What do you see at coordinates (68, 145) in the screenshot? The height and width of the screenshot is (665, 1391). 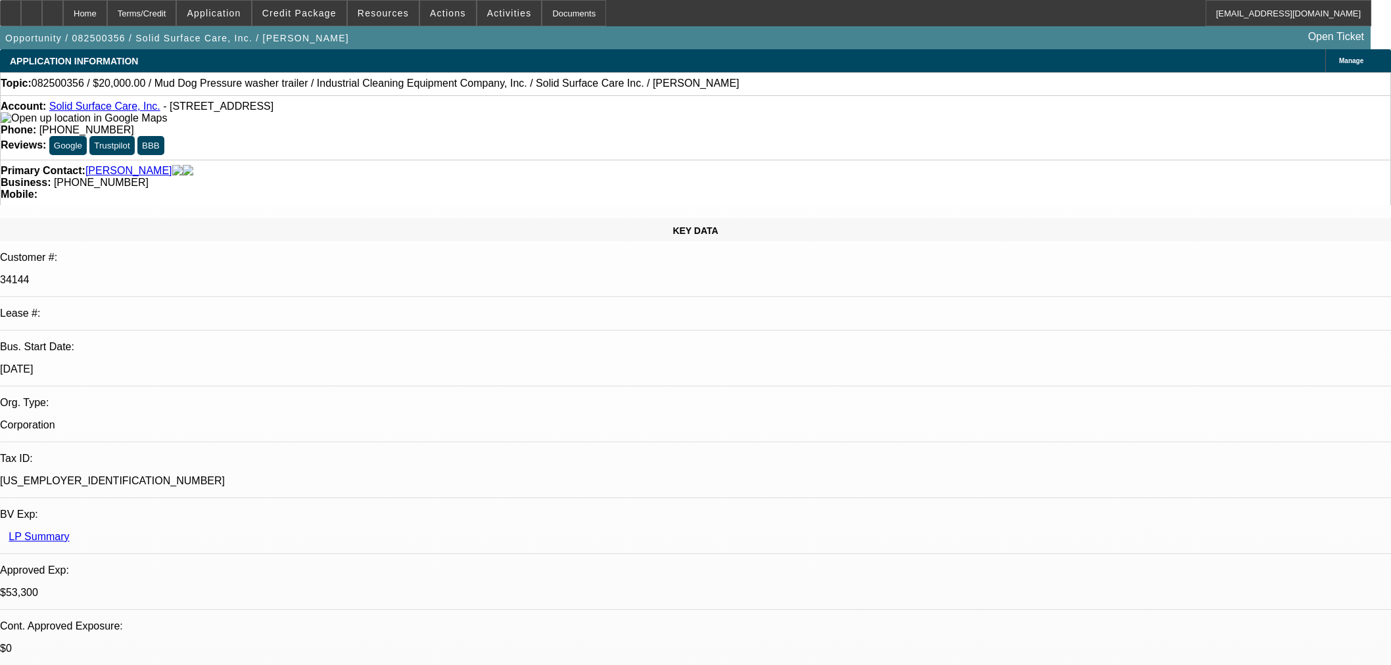 I see `button: Google` at bounding box center [68, 145].